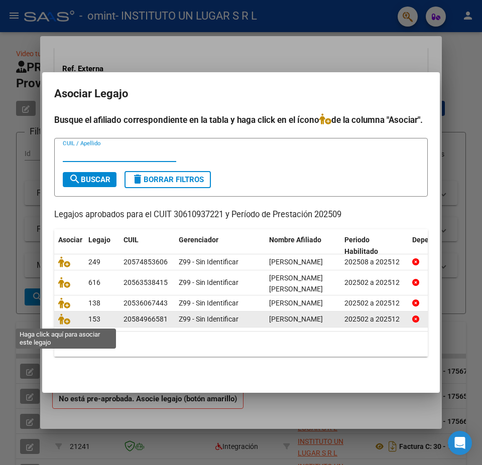  I want to click on datatable-header-cell: CUIL, so click(147, 246).